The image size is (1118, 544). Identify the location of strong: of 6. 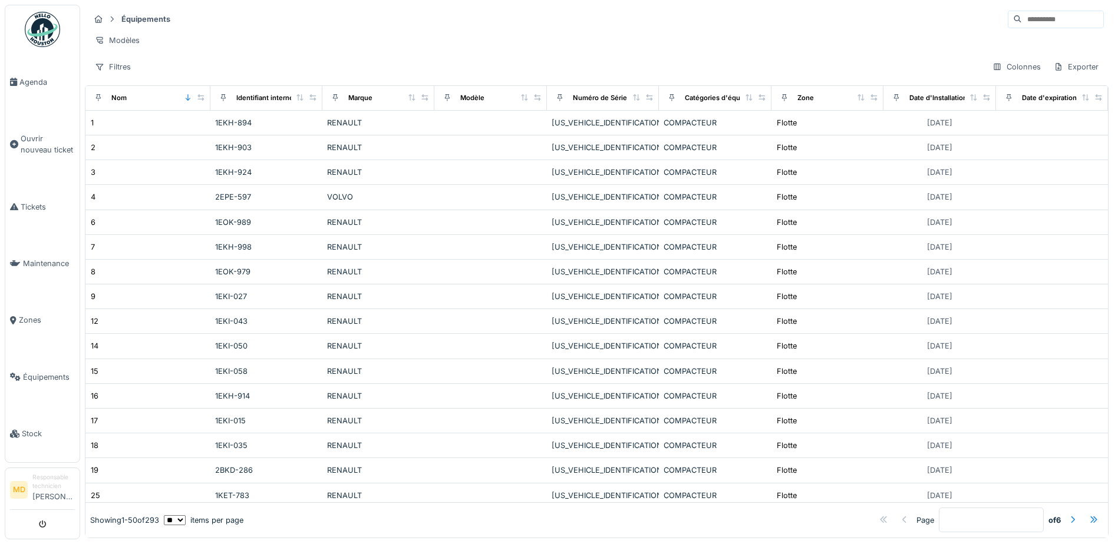
(1054, 520).